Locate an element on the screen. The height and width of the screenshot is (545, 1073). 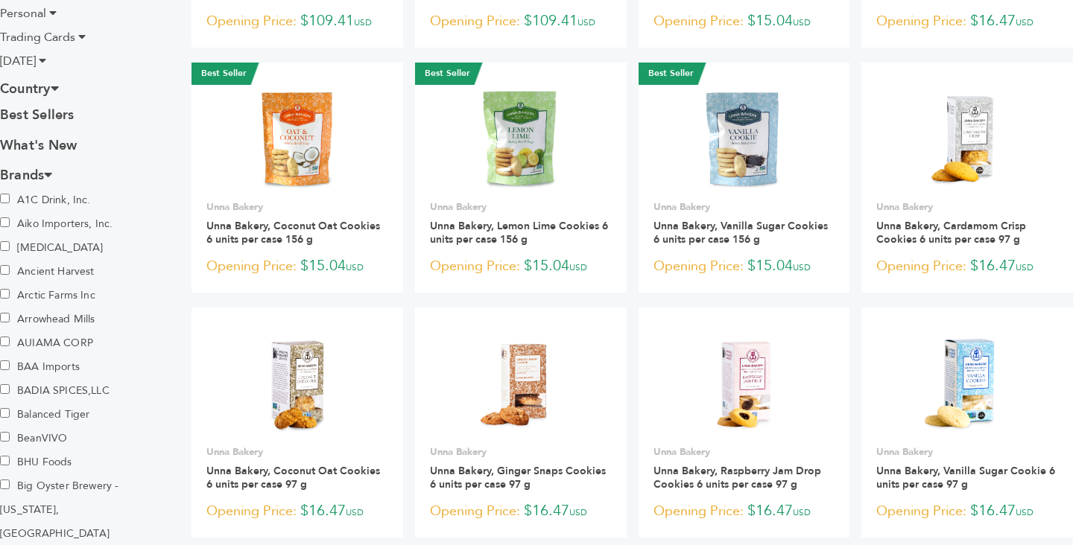
a: Unna Bakery, Ginger Snaps Cookies 6 units per case 97 g is located at coordinates (518, 478).